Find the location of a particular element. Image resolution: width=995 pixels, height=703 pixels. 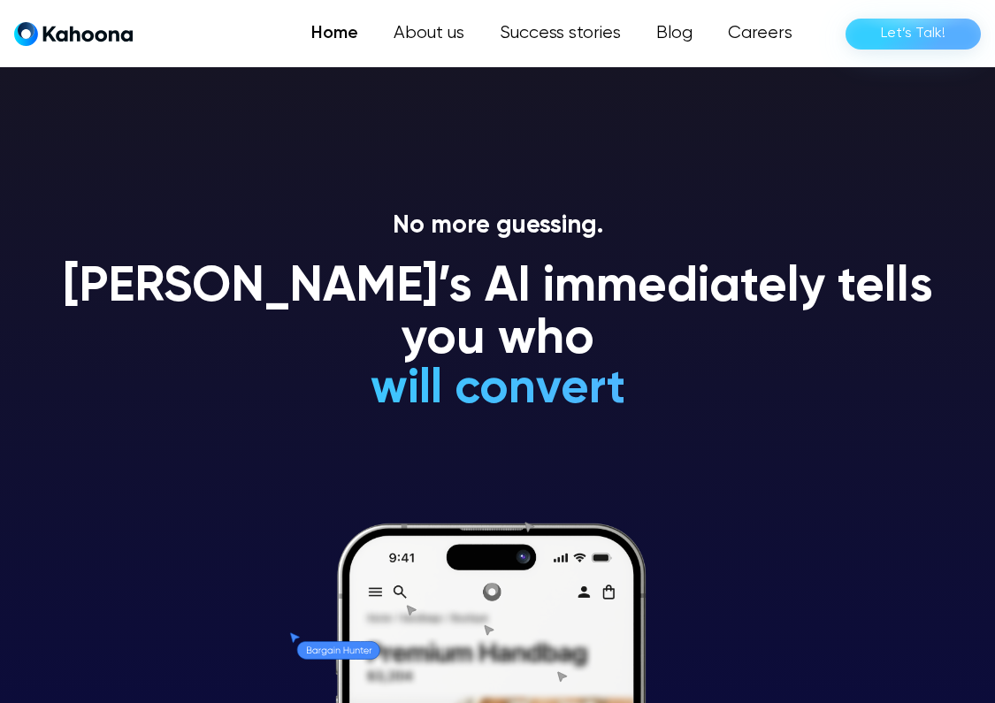

a: About us is located at coordinates (429, 34).